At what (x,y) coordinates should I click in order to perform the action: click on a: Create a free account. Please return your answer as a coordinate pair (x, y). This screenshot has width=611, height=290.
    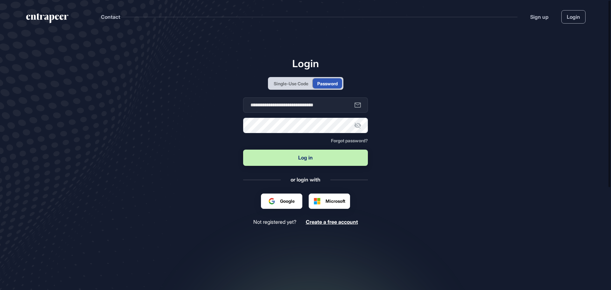
    Looking at the image, I should click on (332, 222).